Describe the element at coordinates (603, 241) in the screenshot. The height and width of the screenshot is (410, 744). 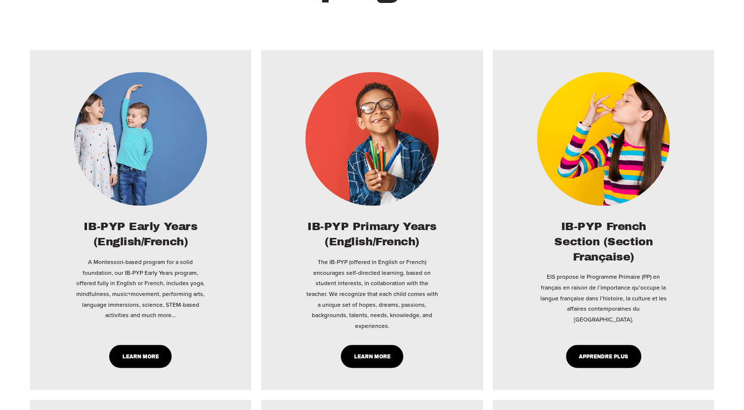
I see `h2: IB-PYP French Section (Section Française)` at that location.